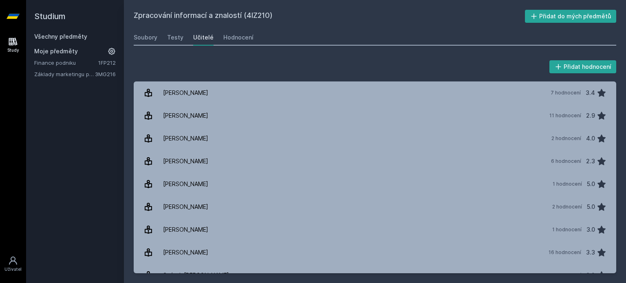 The height and width of the screenshot is (283, 626). What do you see at coordinates (145, 37) in the screenshot?
I see `a: Soubory` at bounding box center [145, 37].